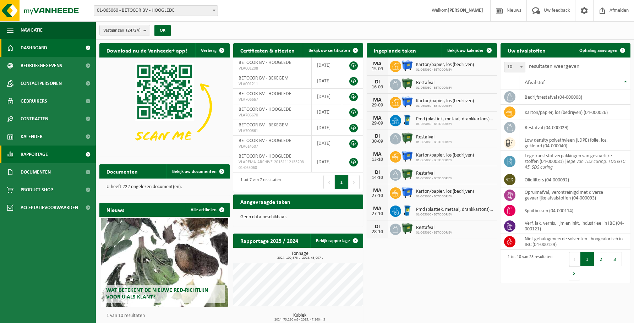 Image resolution: width=634 pixels, height=323 pixels. Describe the element at coordinates (115, 209) in the screenshot. I see `h2: Nieuws` at that location.